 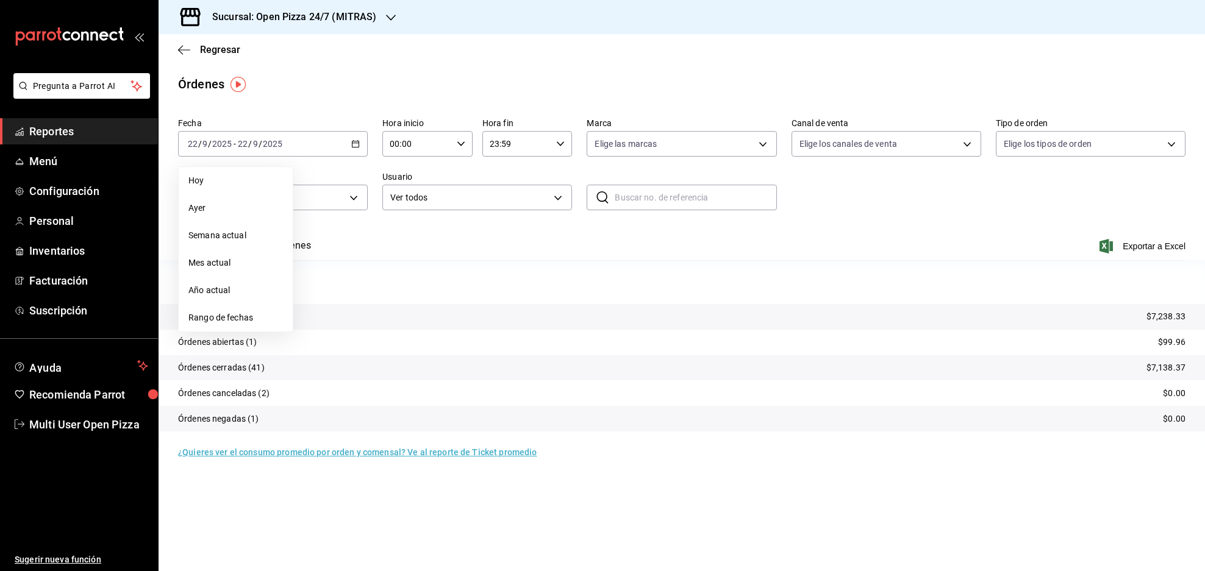 What do you see at coordinates (428, 123) in the screenshot?
I see `label: Hora inicio` at bounding box center [428, 123].